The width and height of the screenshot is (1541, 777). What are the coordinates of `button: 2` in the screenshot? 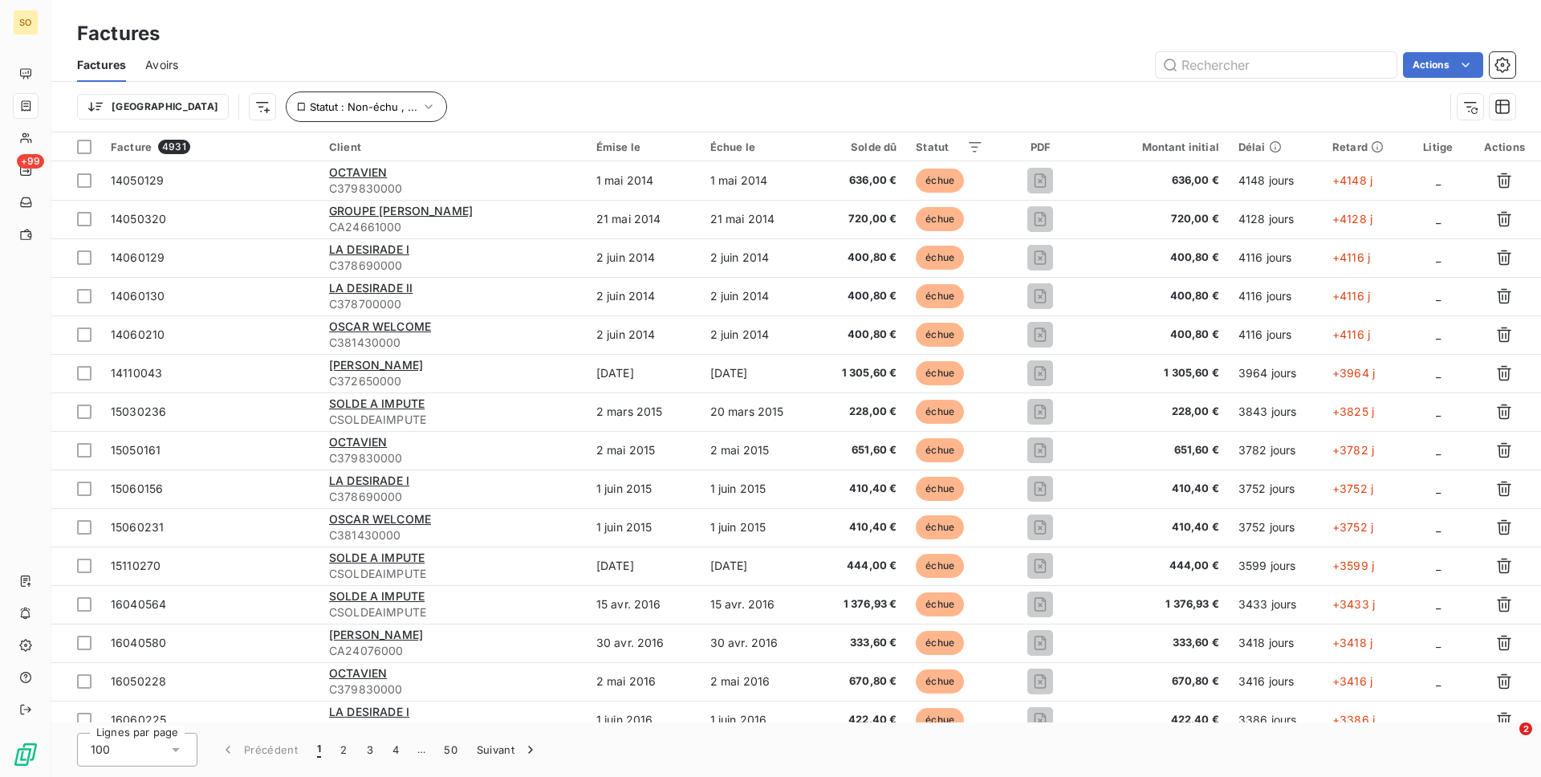 It's located at (344, 750).